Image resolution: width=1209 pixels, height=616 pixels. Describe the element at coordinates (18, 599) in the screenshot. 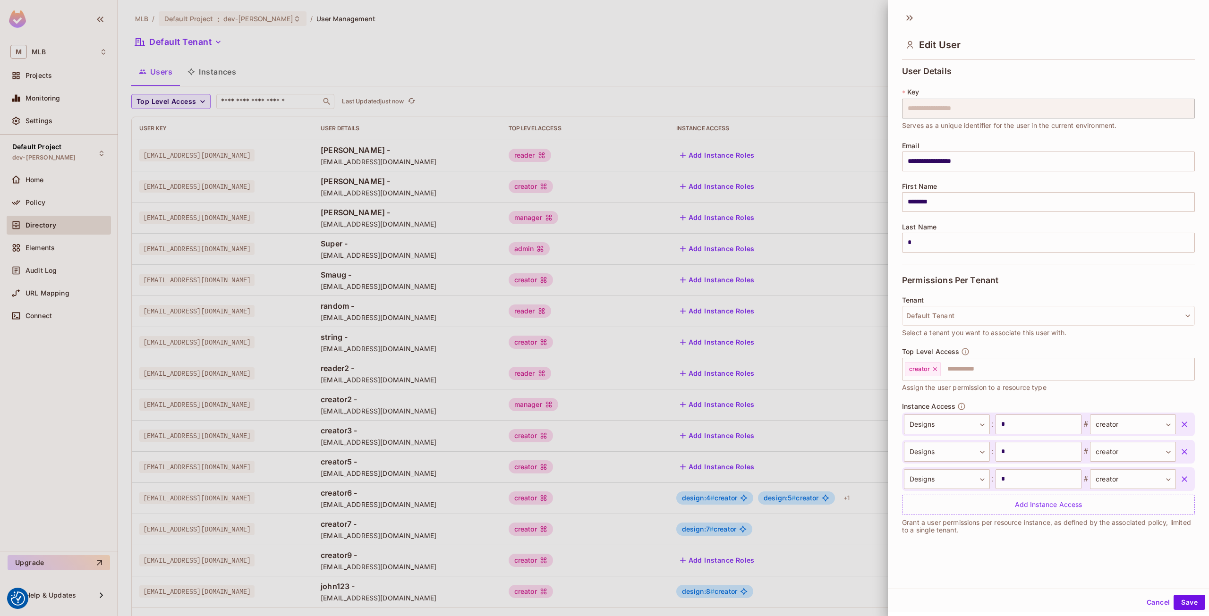

I see `button: Consent Preferences` at that location.